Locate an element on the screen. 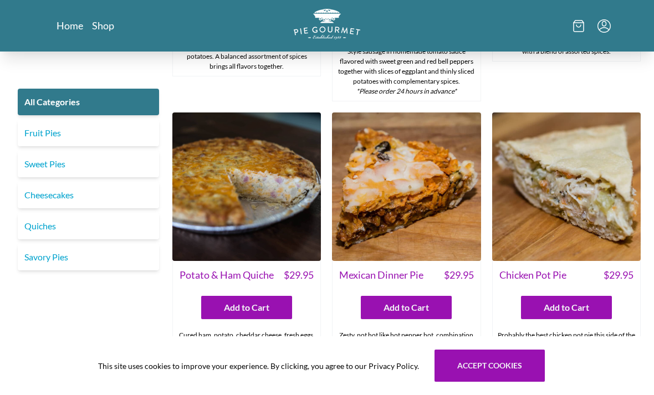 This screenshot has height=395, width=654. a: Mexican Dinner Pie is located at coordinates (406, 187).